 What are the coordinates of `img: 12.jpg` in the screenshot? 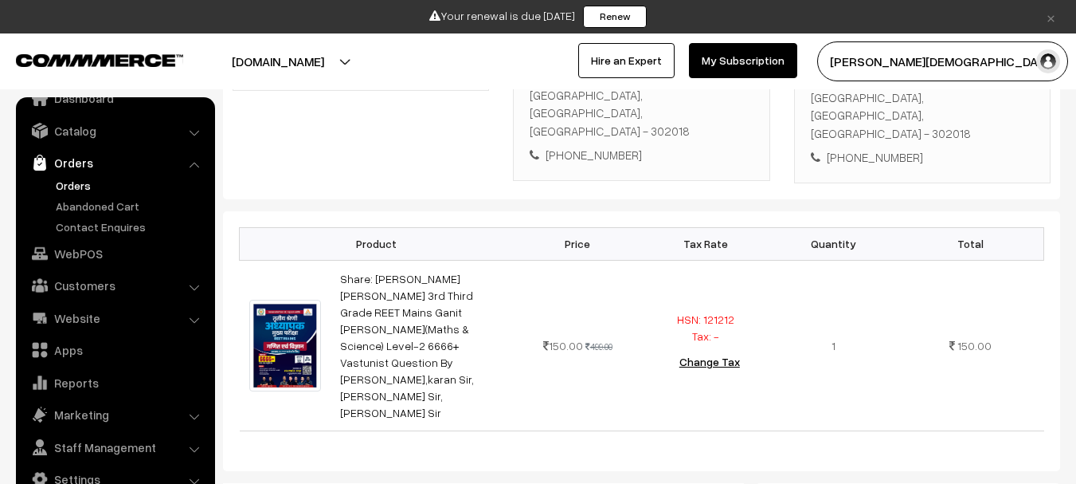 It's located at (285, 345).